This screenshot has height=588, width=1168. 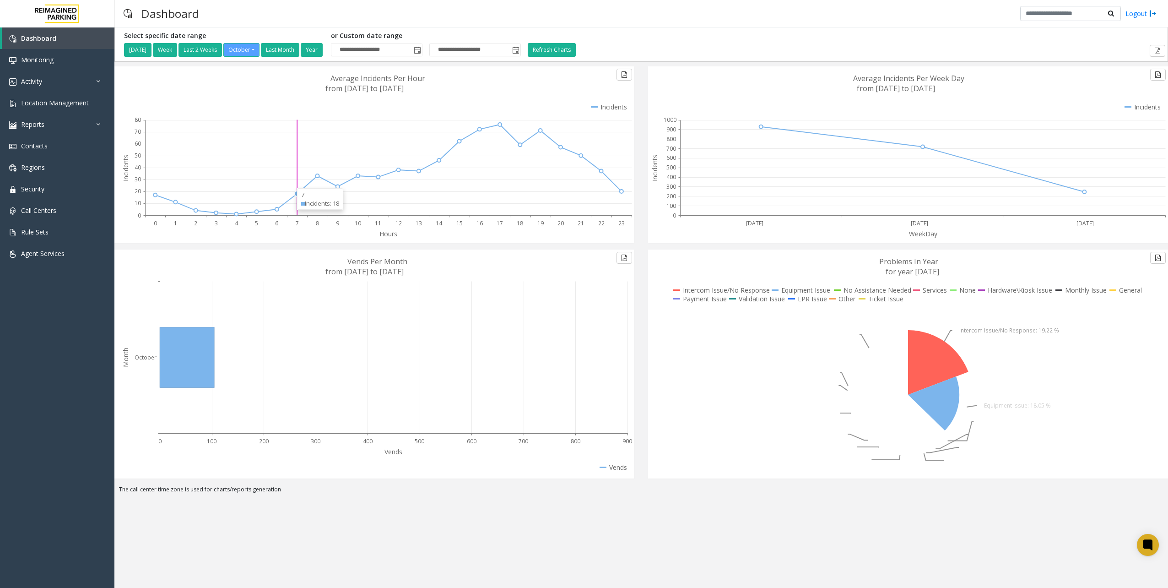 What do you see at coordinates (358, 223) in the screenshot?
I see `text: 10` at bounding box center [358, 223].